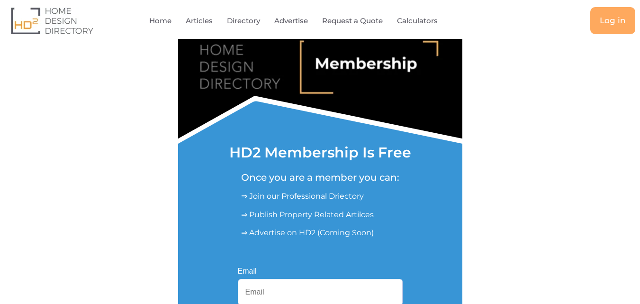  What do you see at coordinates (291, 21) in the screenshot?
I see `a: Advertise` at bounding box center [291, 21].